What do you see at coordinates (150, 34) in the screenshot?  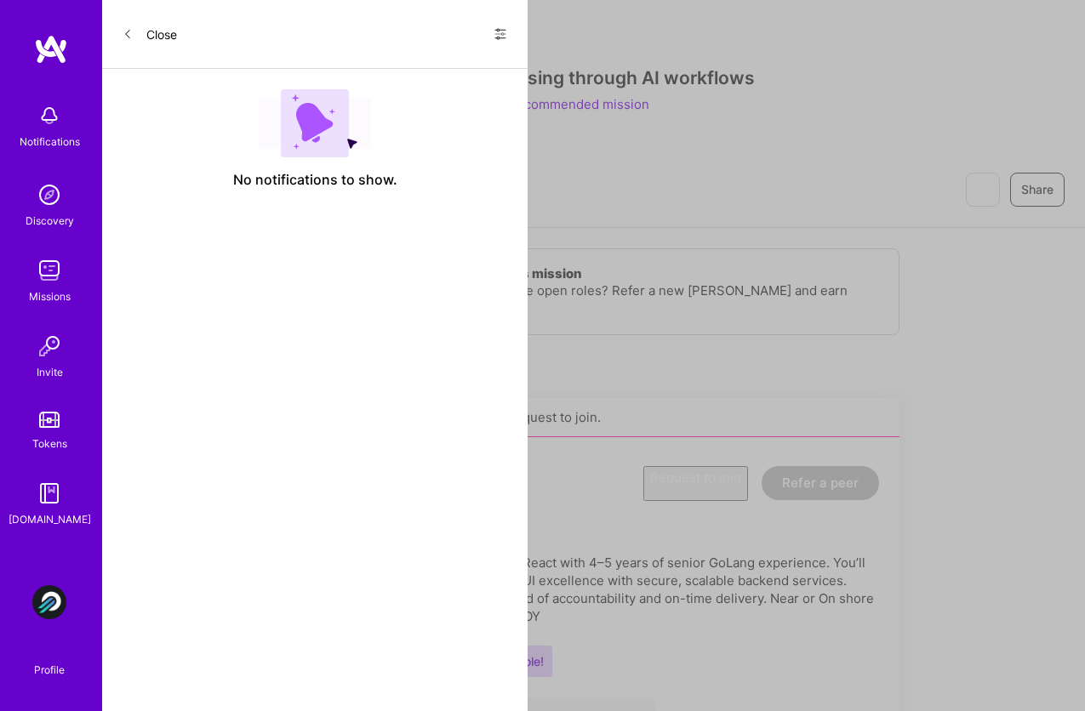 I see `button: Close` at bounding box center [150, 34].